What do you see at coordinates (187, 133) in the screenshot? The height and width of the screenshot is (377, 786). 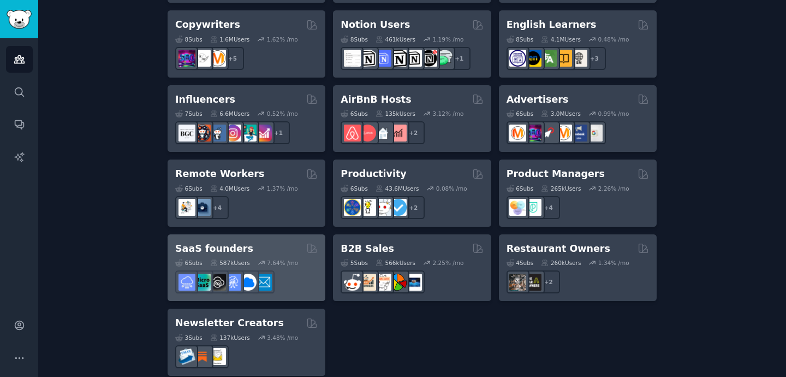 I see `img: BeautyGuruChatter` at bounding box center [187, 133].